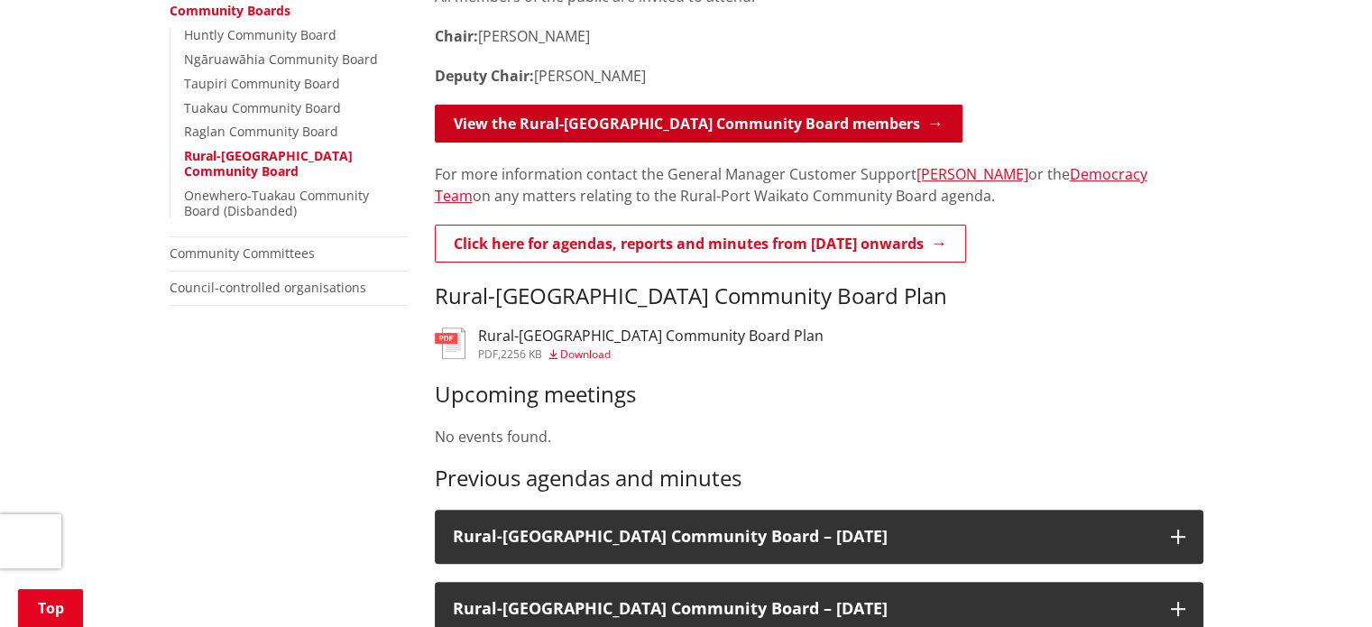 This screenshot has width=1372, height=627. I want to click on a: Community Boards, so click(230, 10).